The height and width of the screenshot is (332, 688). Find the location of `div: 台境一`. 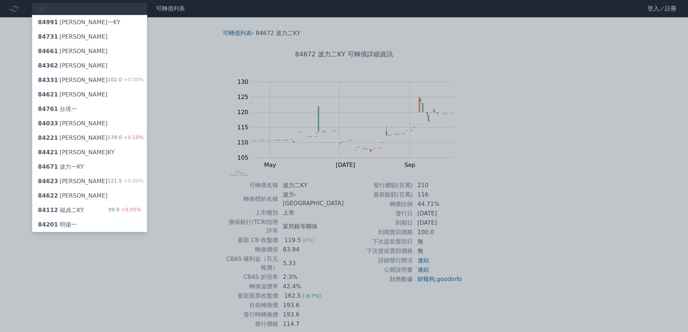

div: 台境一 is located at coordinates (57, 109).